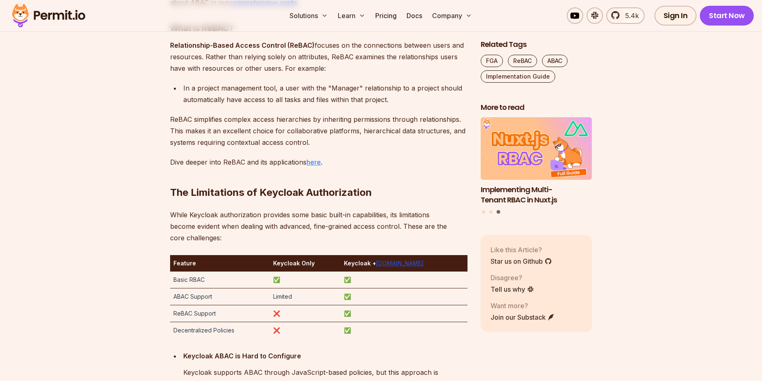  What do you see at coordinates (319, 176) in the screenshot?
I see `h2: The Limitations of Keycloak Authorization` at bounding box center [319, 176].